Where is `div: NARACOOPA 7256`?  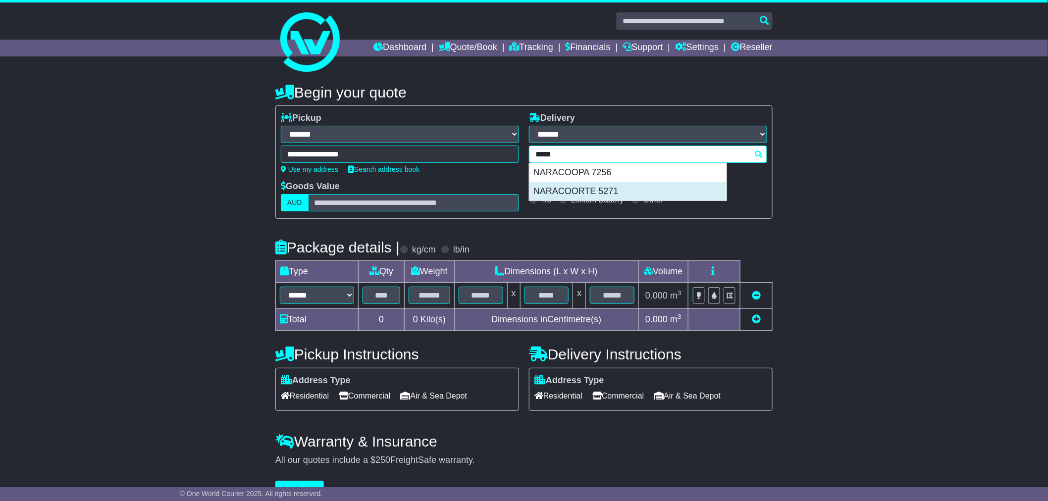 div: NARACOOPA 7256 is located at coordinates (628, 173).